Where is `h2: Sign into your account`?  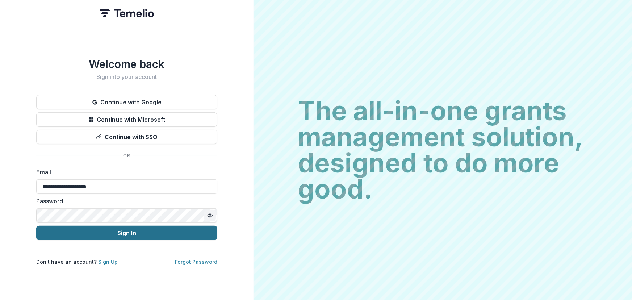
h2: Sign into your account is located at coordinates (127, 77).